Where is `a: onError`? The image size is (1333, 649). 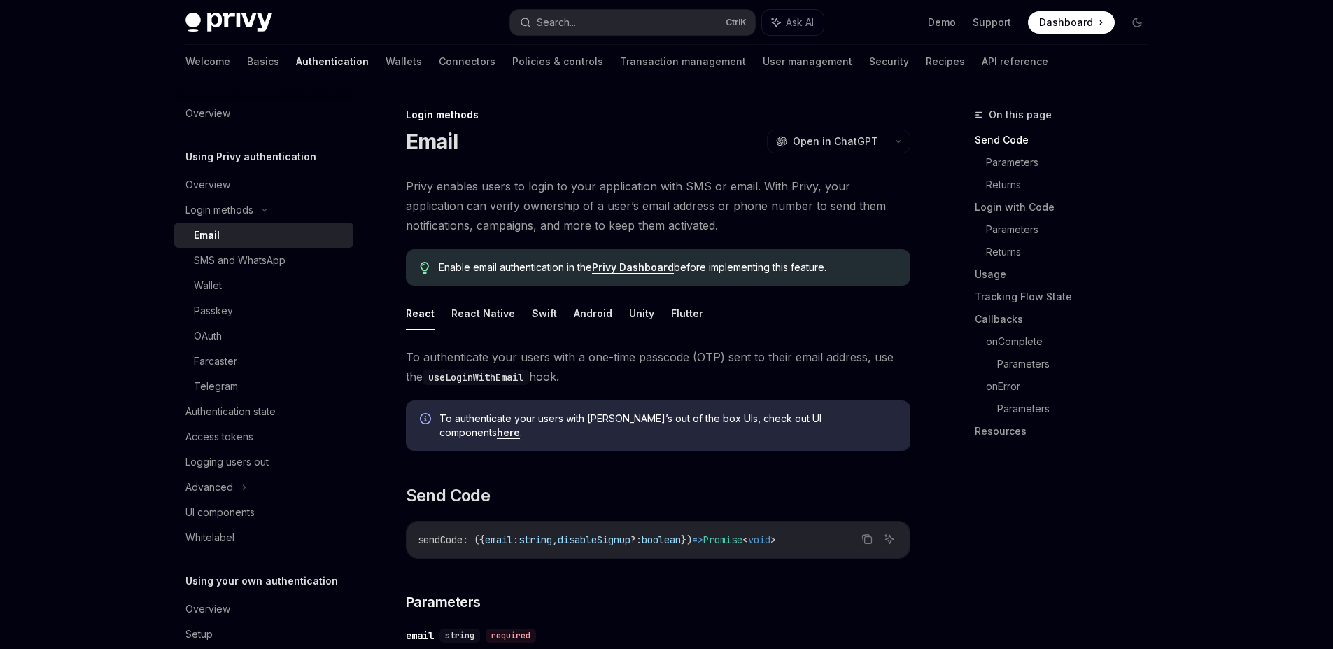
a: onError is located at coordinates (1073, 386).